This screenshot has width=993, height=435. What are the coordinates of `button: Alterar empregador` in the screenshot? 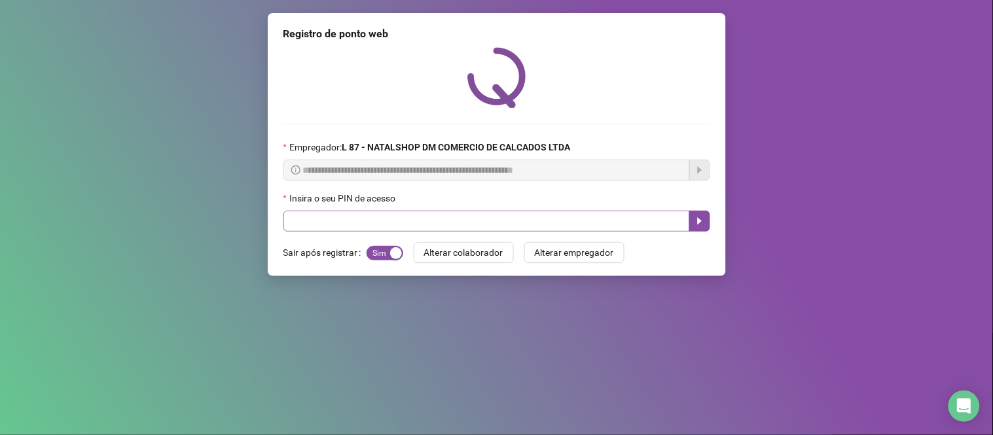 It's located at (574, 253).